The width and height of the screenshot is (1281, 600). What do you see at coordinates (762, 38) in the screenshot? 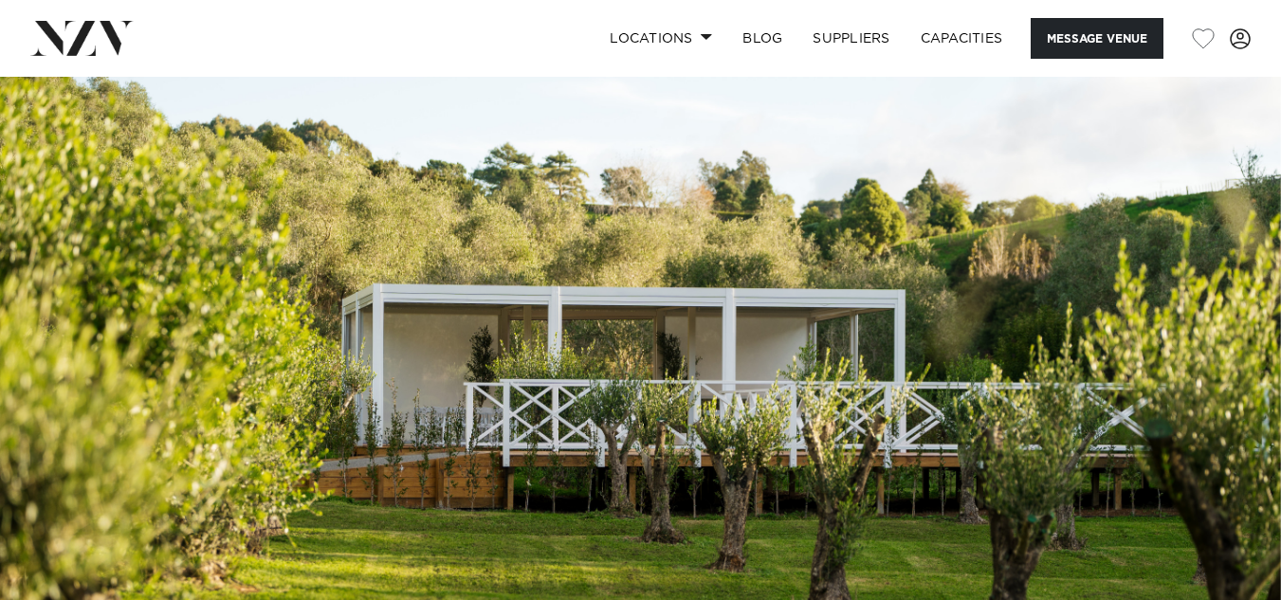
I see `a: BLOG` at bounding box center [762, 38].